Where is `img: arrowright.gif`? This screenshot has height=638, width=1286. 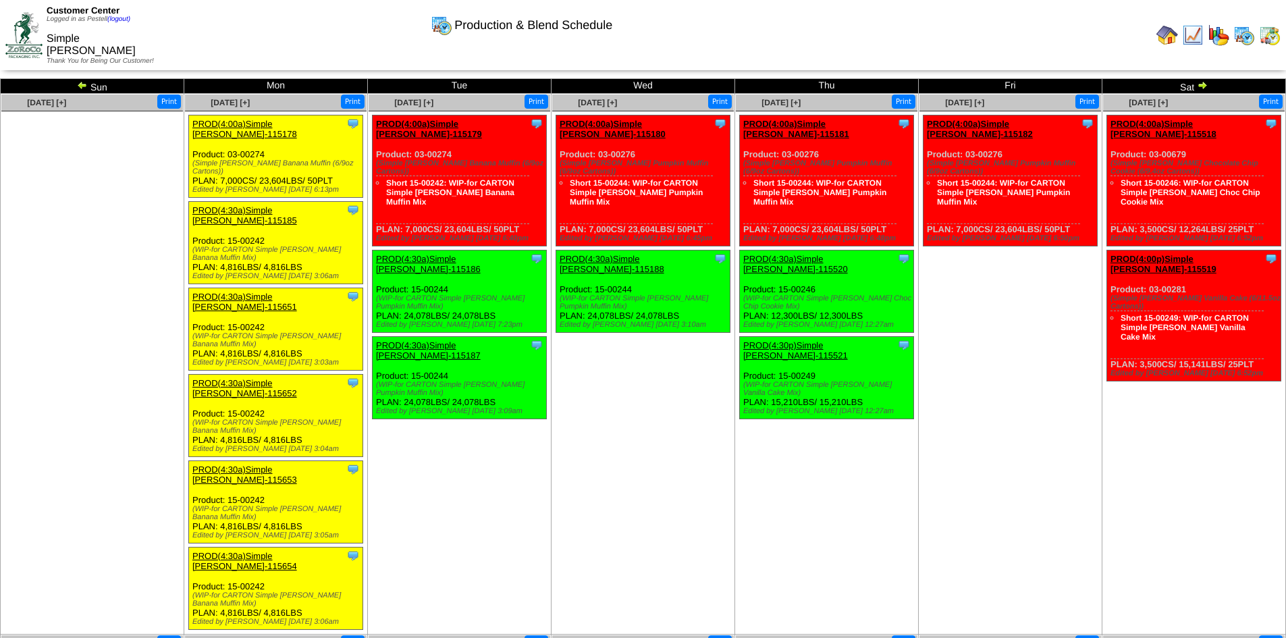 img: arrowright.gif is located at coordinates (1203, 85).